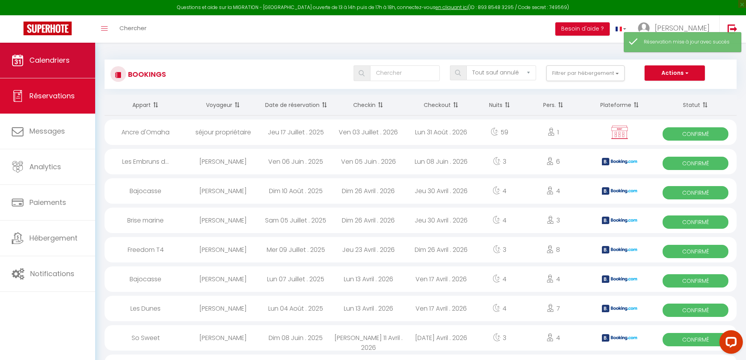 The width and height of the screenshot is (746, 360). I want to click on span: Analytics, so click(45, 167).